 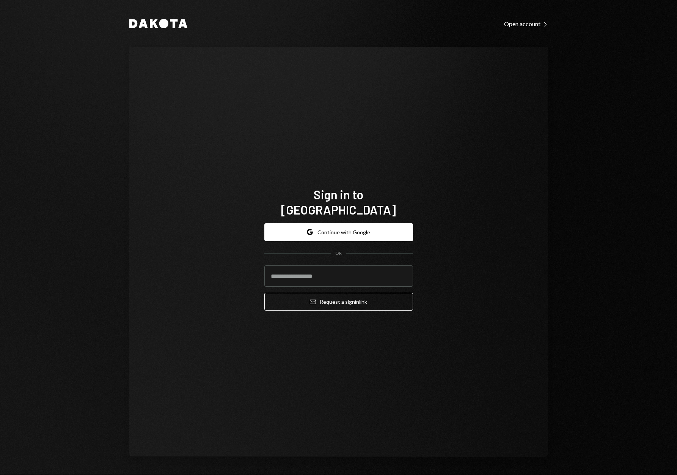 I want to click on button: Continue with Google, so click(x=339, y=232).